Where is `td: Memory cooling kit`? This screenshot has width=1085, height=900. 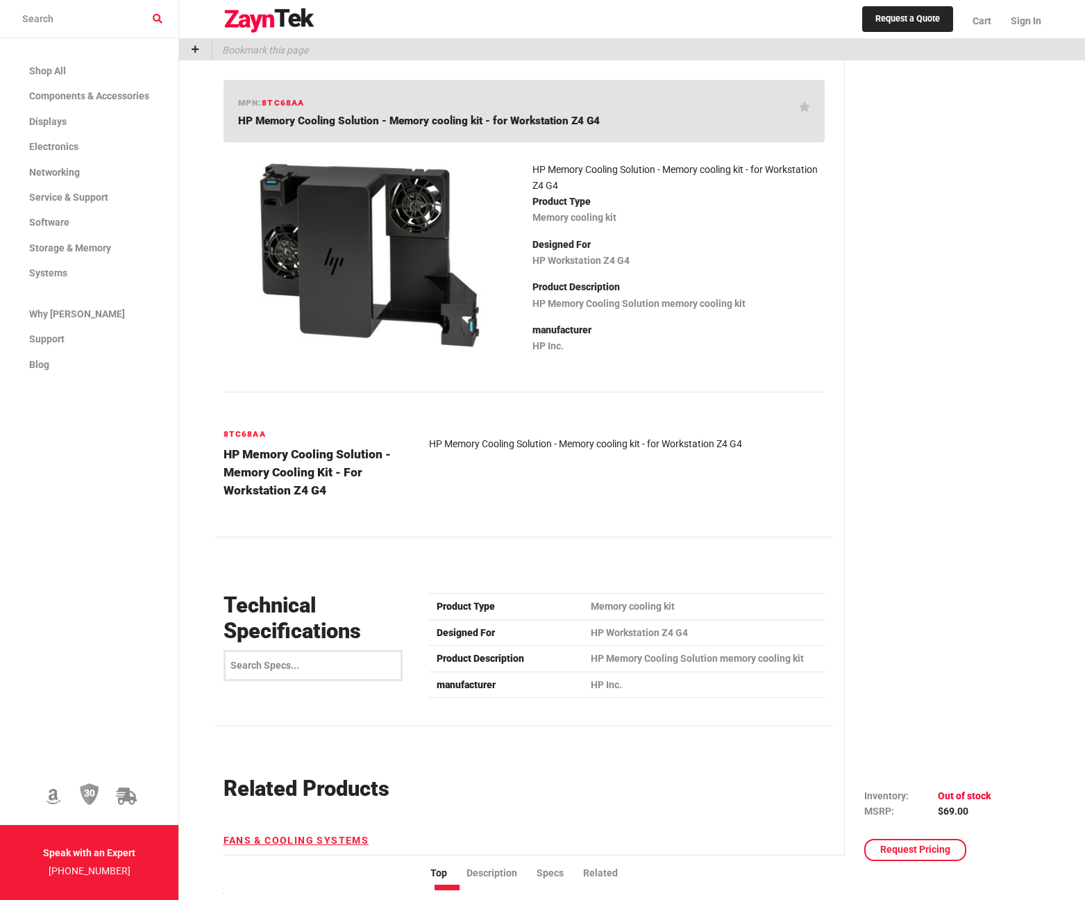 td: Memory cooling kit is located at coordinates (704, 606).